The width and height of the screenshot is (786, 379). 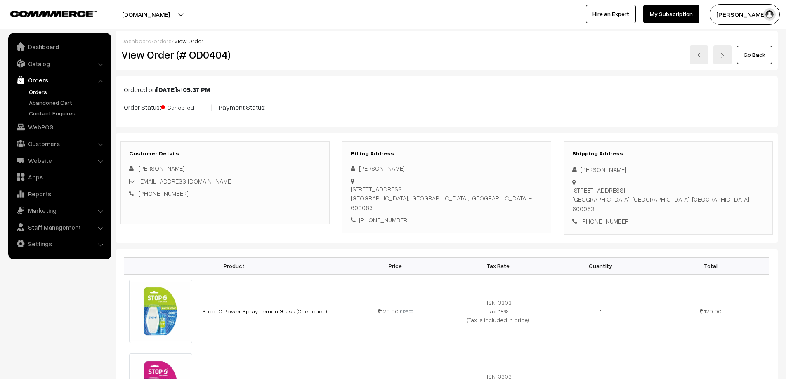 I want to click on span: Cancelled, so click(x=182, y=107).